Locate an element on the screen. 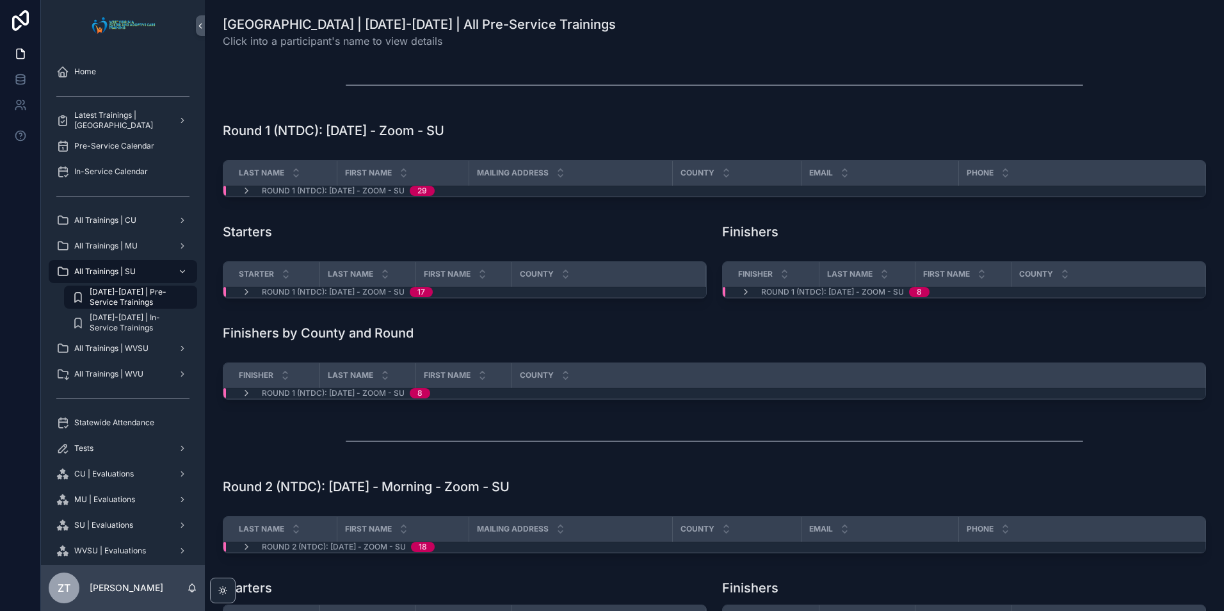 This screenshot has height=611, width=1224. span: All Trainings | SU is located at coordinates (105, 271).